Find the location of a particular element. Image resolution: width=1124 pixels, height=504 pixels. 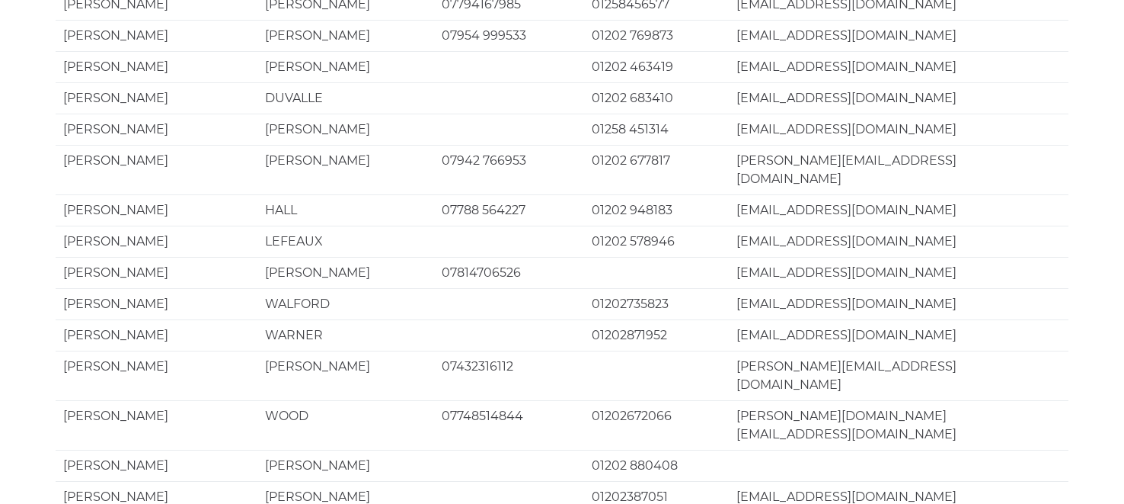

td: 01202 948183 is located at coordinates (657, 210).